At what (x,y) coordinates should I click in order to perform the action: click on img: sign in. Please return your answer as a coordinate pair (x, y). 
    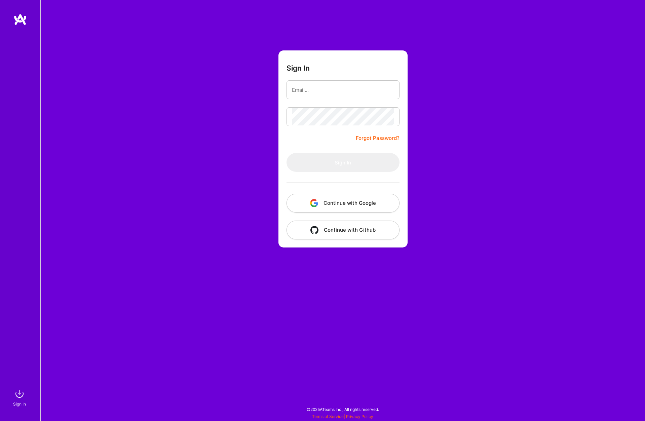
    Looking at the image, I should click on (20, 394).